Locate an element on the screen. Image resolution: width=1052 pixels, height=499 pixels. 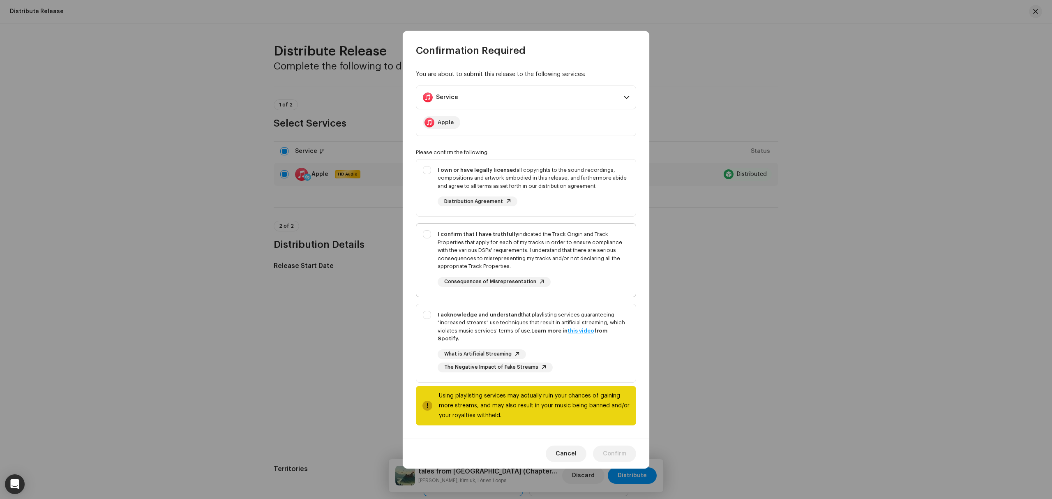
div: Apple is located at coordinates (446, 123).